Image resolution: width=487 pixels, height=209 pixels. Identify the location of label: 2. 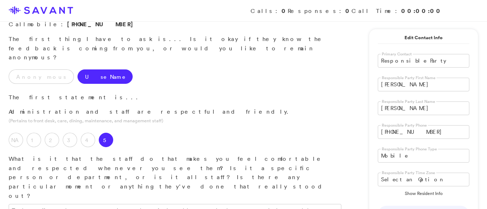
(52, 140).